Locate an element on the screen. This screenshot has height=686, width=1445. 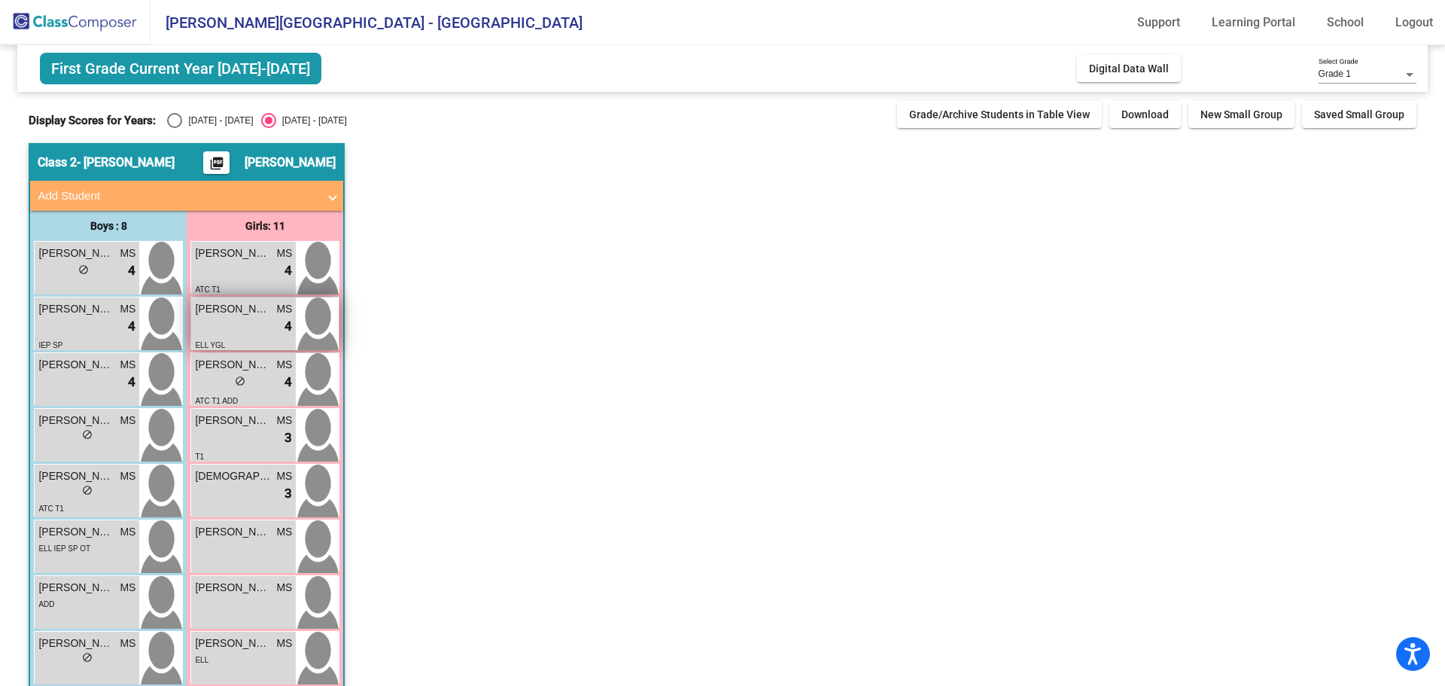
span: New Small Group is located at coordinates (1241, 114).